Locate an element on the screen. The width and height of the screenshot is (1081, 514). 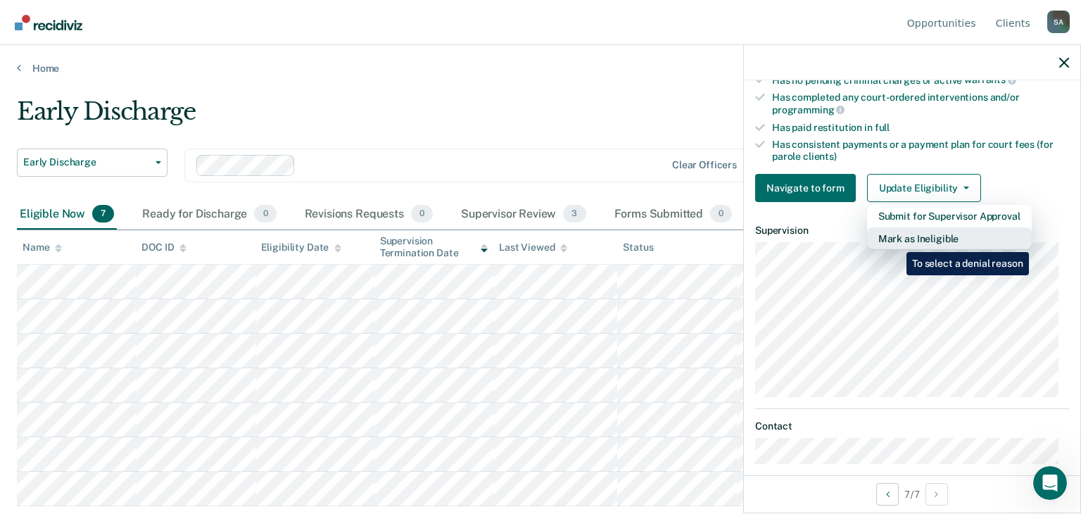
div: Supervision Termination Date is located at coordinates (433, 247).